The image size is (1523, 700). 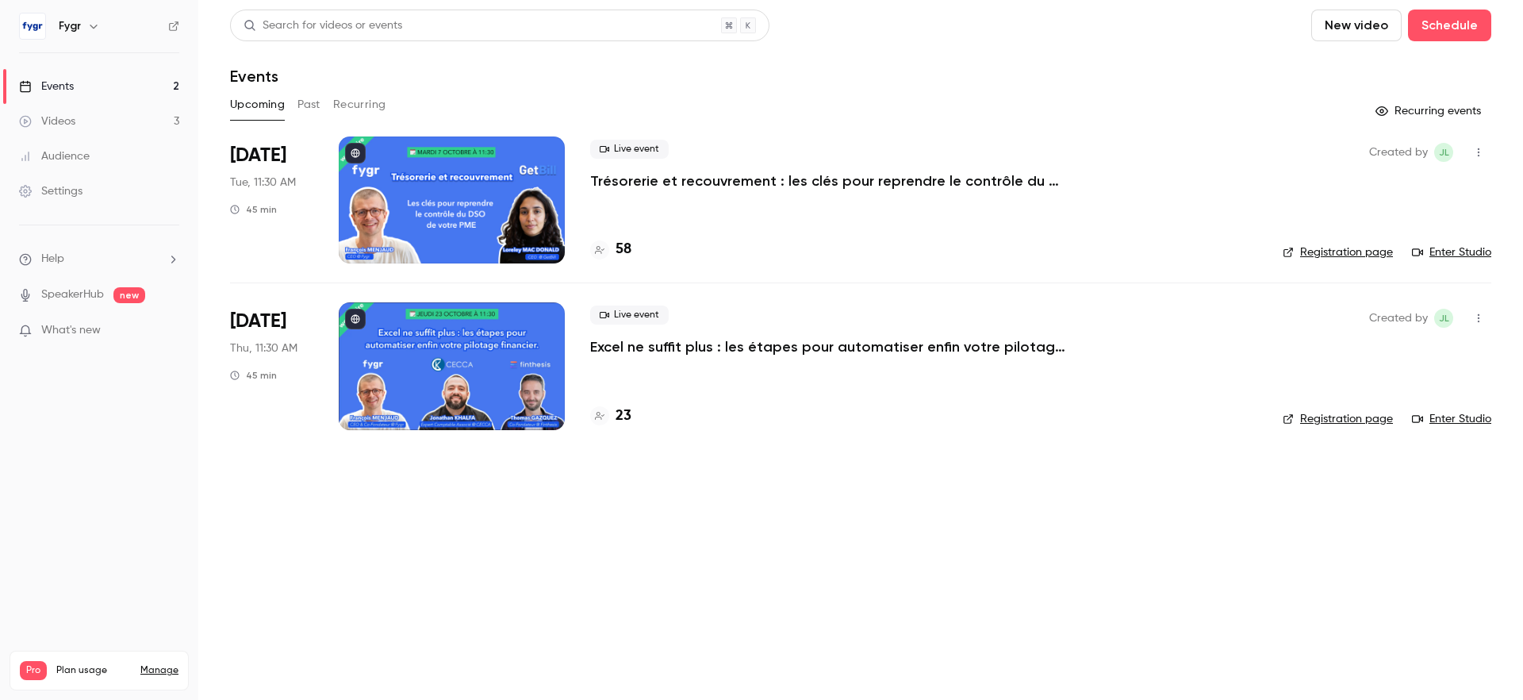 What do you see at coordinates (611, 249) in the screenshot?
I see `a: 58` at bounding box center [611, 249].